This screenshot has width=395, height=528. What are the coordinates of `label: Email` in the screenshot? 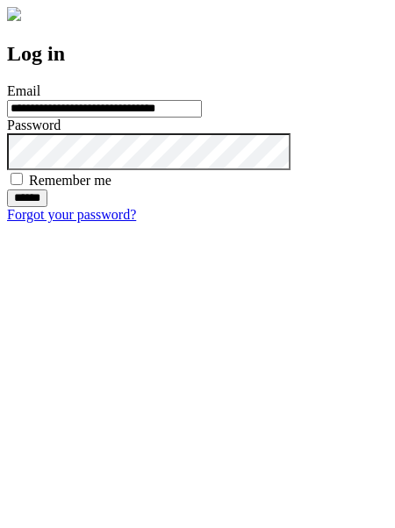 It's located at (24, 90).